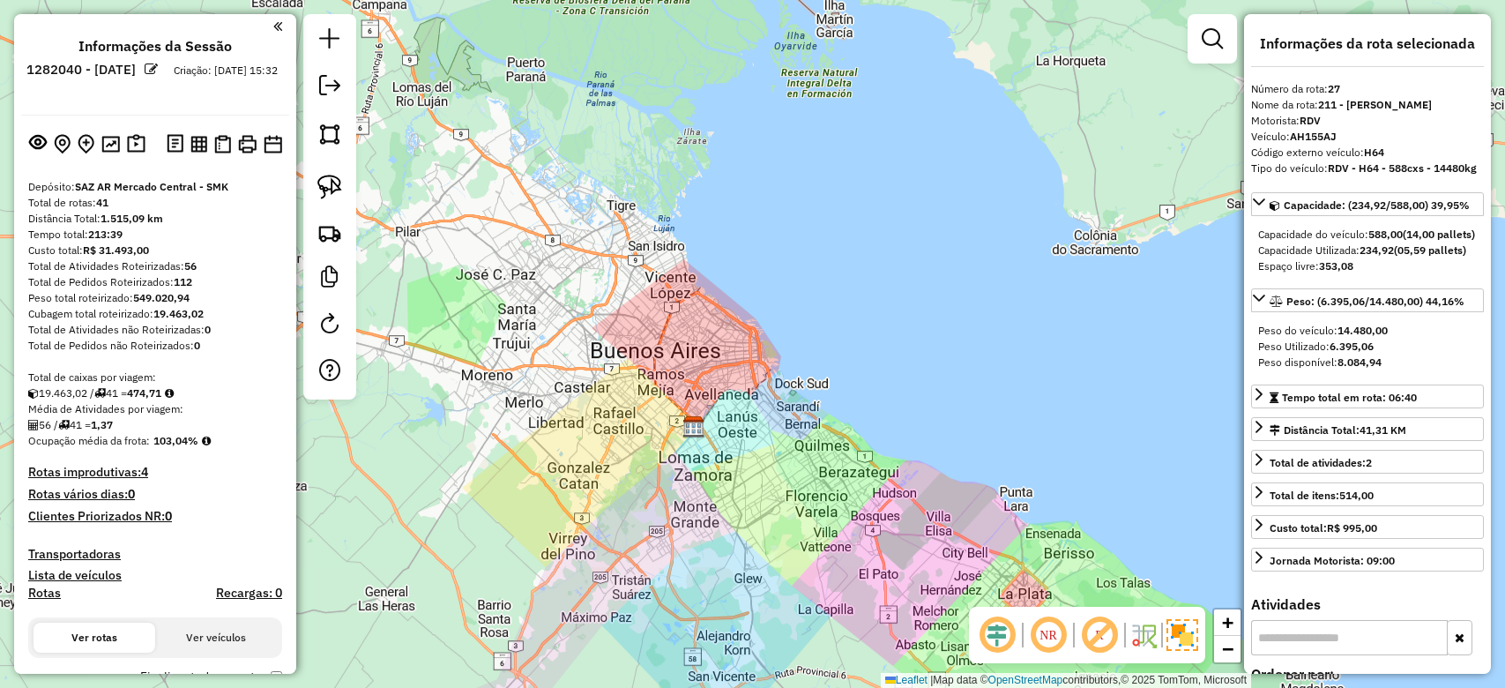 The image size is (1505, 688). Describe the element at coordinates (247, 144) in the screenshot. I see `button: Imprimir Rotas` at that location.